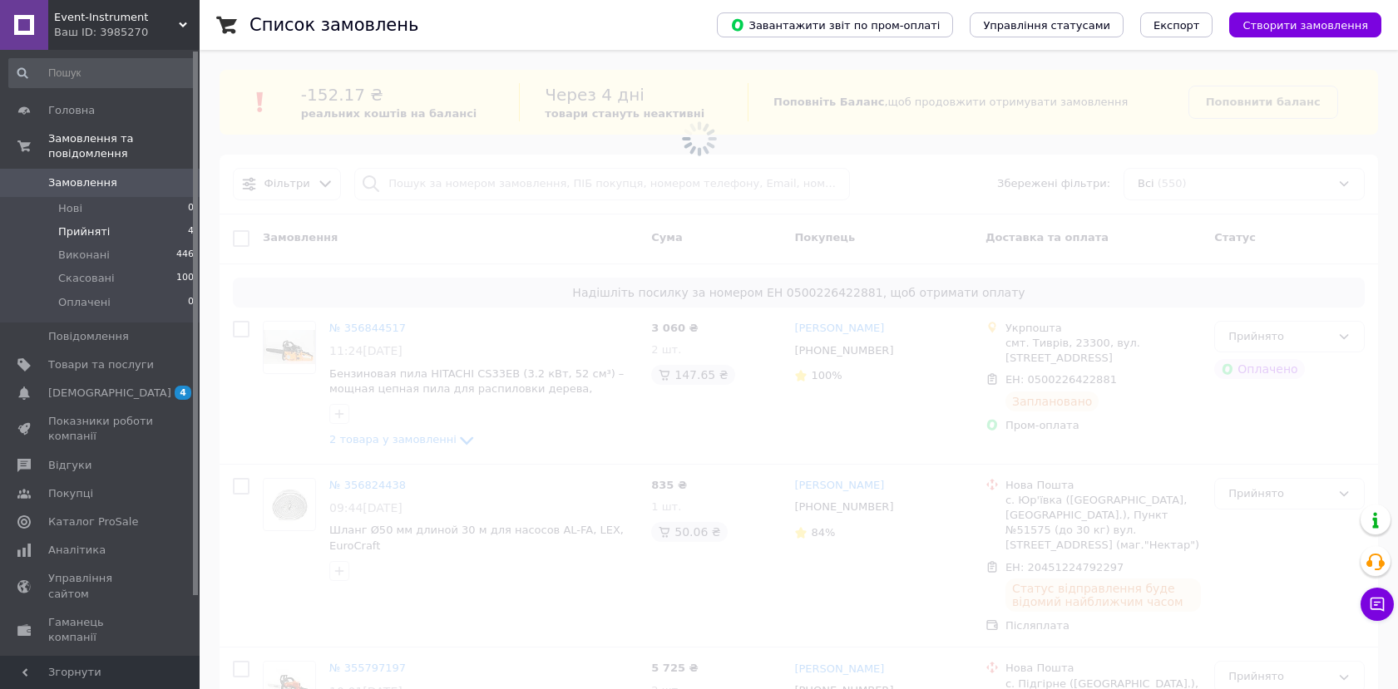  Describe the element at coordinates (185, 279) in the screenshot. I see `span: 100` at that location.